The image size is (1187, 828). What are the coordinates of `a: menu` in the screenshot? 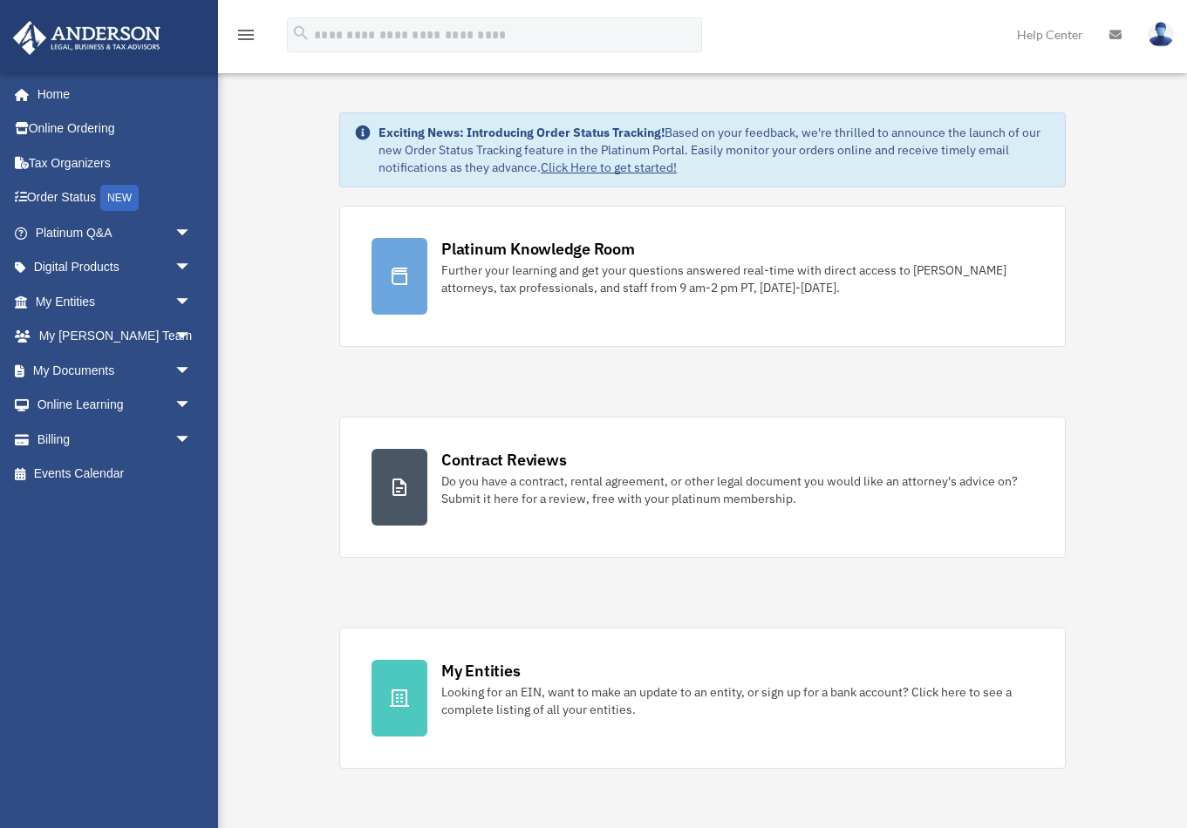 It's located at (246, 37).